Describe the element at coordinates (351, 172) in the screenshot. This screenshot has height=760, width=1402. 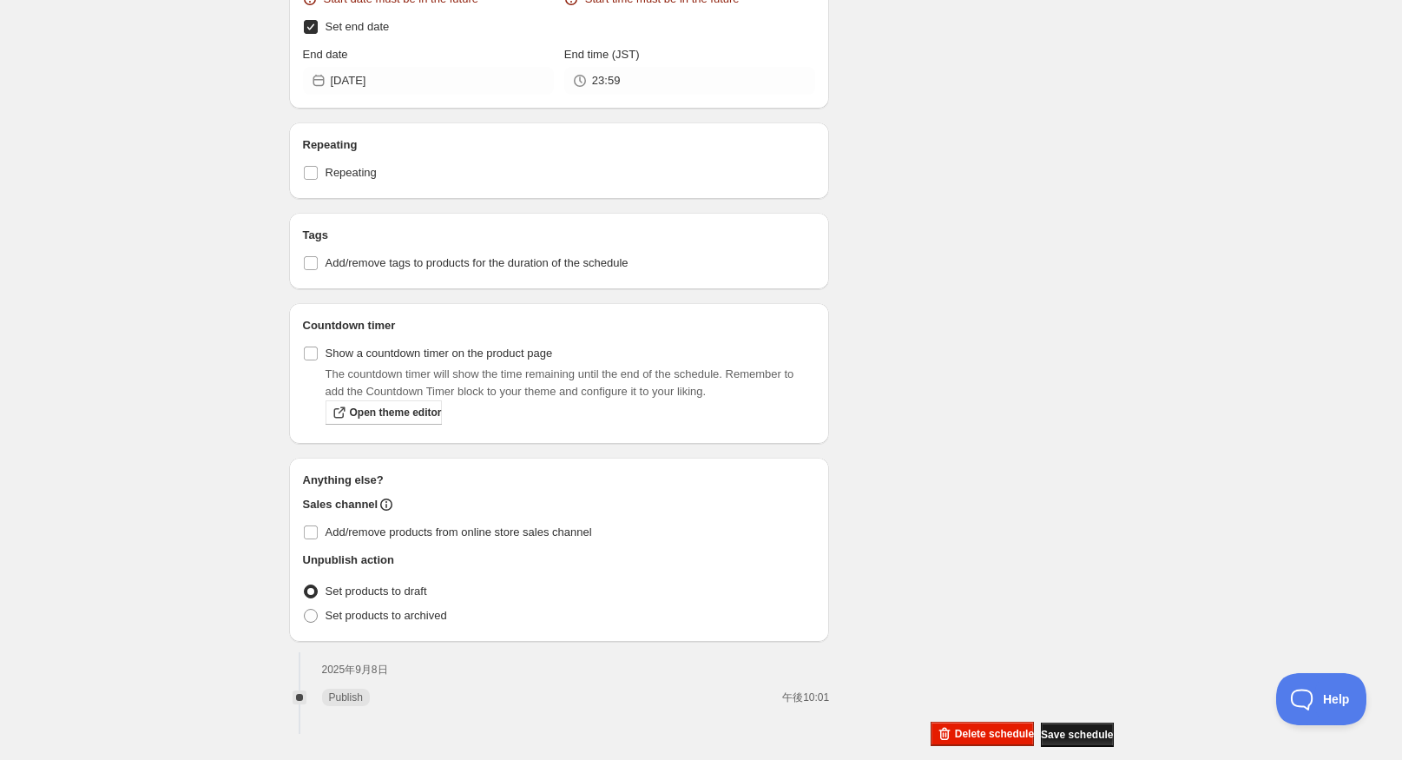
I see `span: Repeating` at that location.